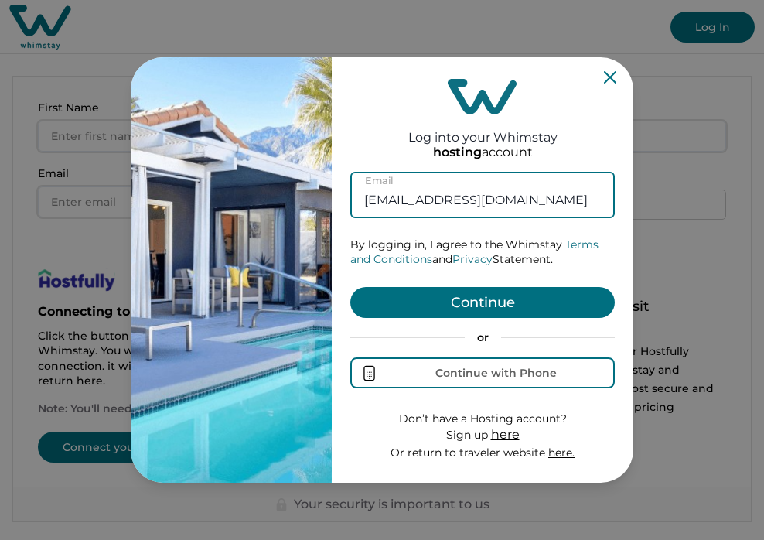 Image resolution: width=764 pixels, height=540 pixels. I want to click on p: By logging in, I agree to the Whimstay and Statement., so click(483, 252).